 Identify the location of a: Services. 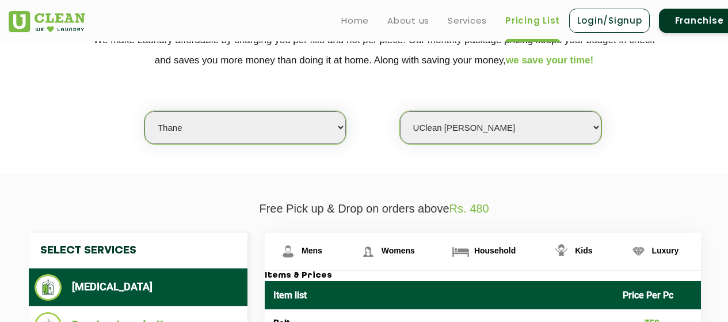
(467, 21).